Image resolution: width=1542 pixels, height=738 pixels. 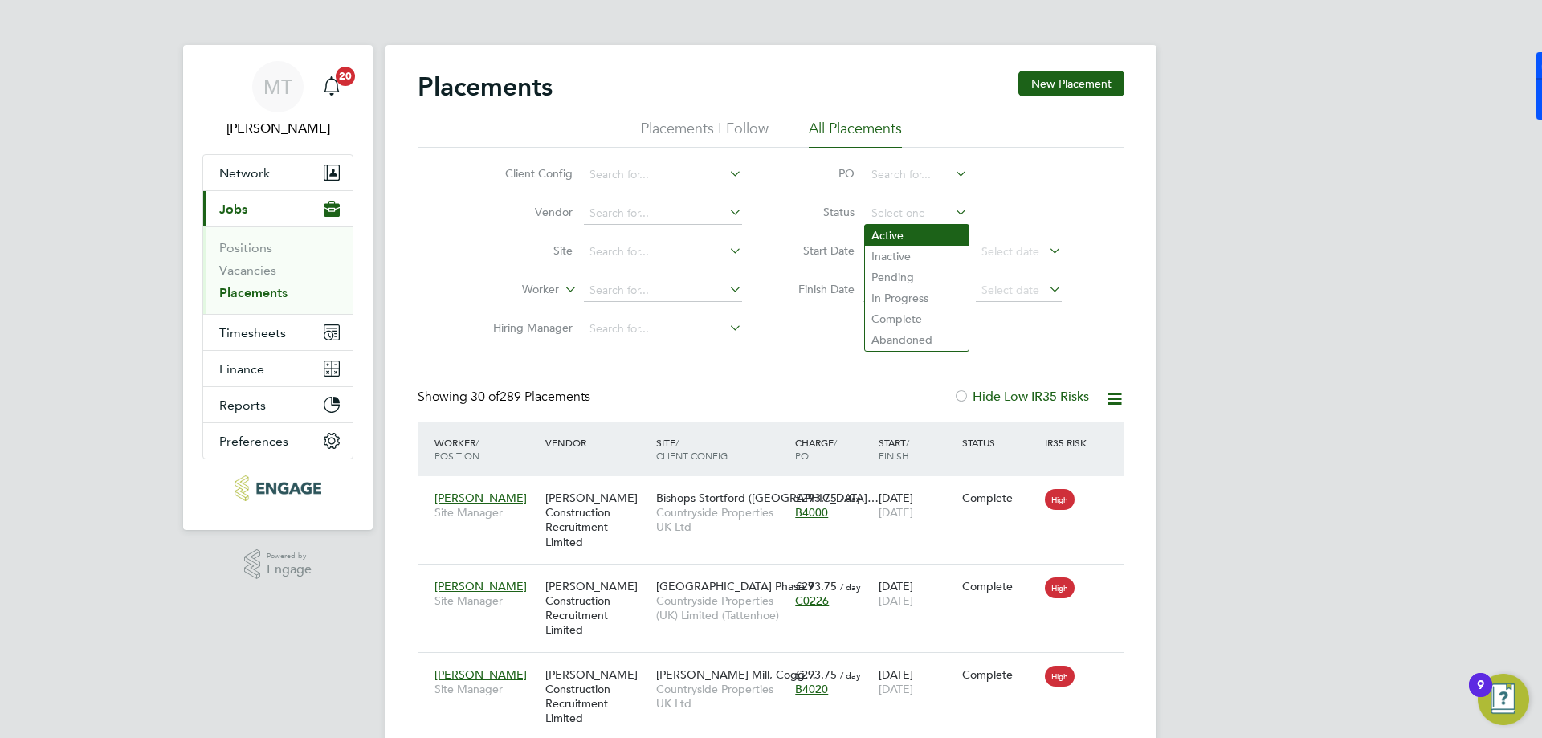 I want to click on a: Placements, so click(x=253, y=292).